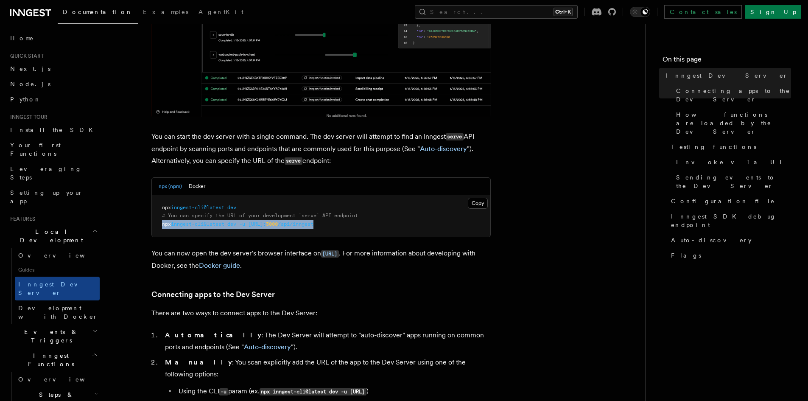 The height and width of the screenshot is (401, 808). What do you see at coordinates (712, 240) in the screenshot?
I see `span: Auto-discovery` at bounding box center [712, 240].